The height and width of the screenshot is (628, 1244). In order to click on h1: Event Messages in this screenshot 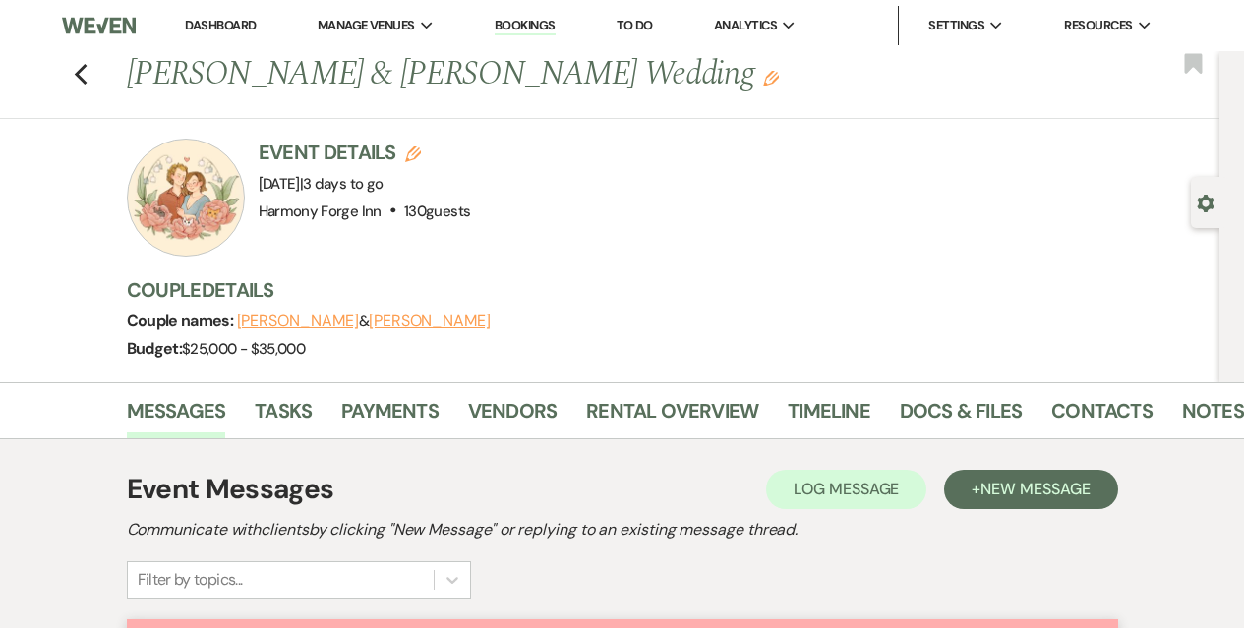, I will do `click(230, 490)`.